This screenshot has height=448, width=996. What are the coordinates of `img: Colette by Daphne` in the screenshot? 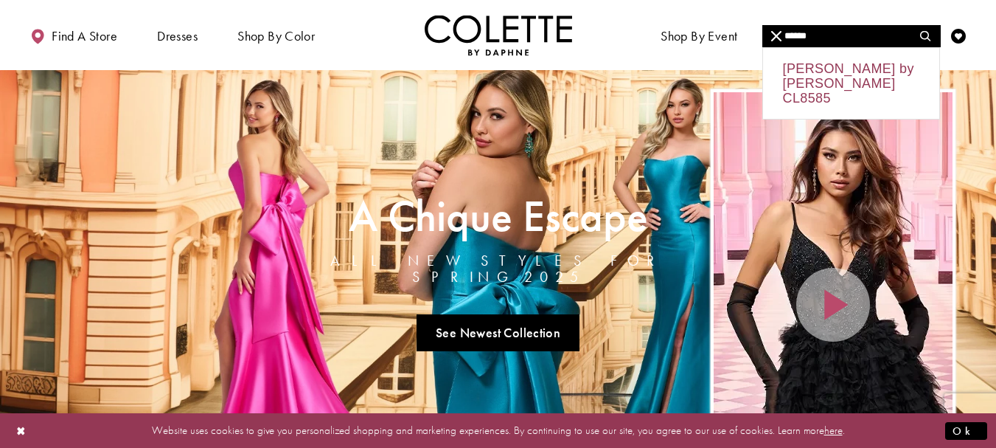 It's located at (498, 35).